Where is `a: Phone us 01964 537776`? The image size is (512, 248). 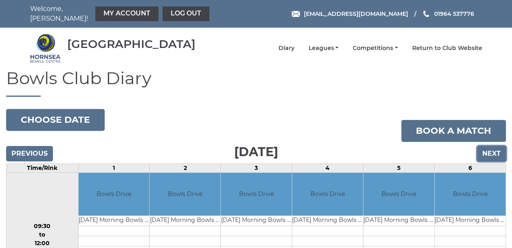 a: Phone us 01964 537776 is located at coordinates (448, 14).